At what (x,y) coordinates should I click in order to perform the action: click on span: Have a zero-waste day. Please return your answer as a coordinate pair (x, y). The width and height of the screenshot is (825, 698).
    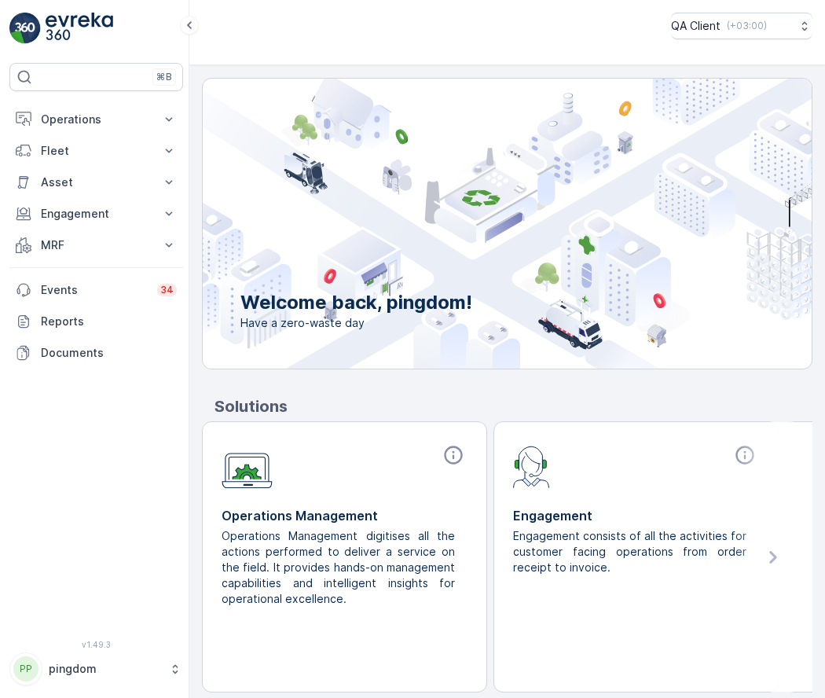
    Looking at the image, I should click on (356, 323).